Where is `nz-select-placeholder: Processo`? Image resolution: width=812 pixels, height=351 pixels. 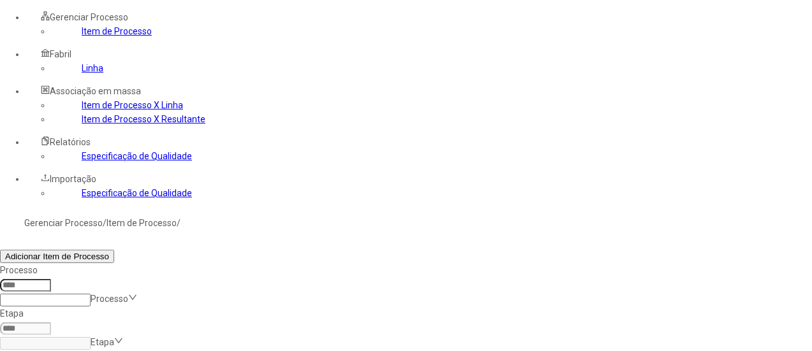 nz-select-placeholder: Processo is located at coordinates (109, 299).